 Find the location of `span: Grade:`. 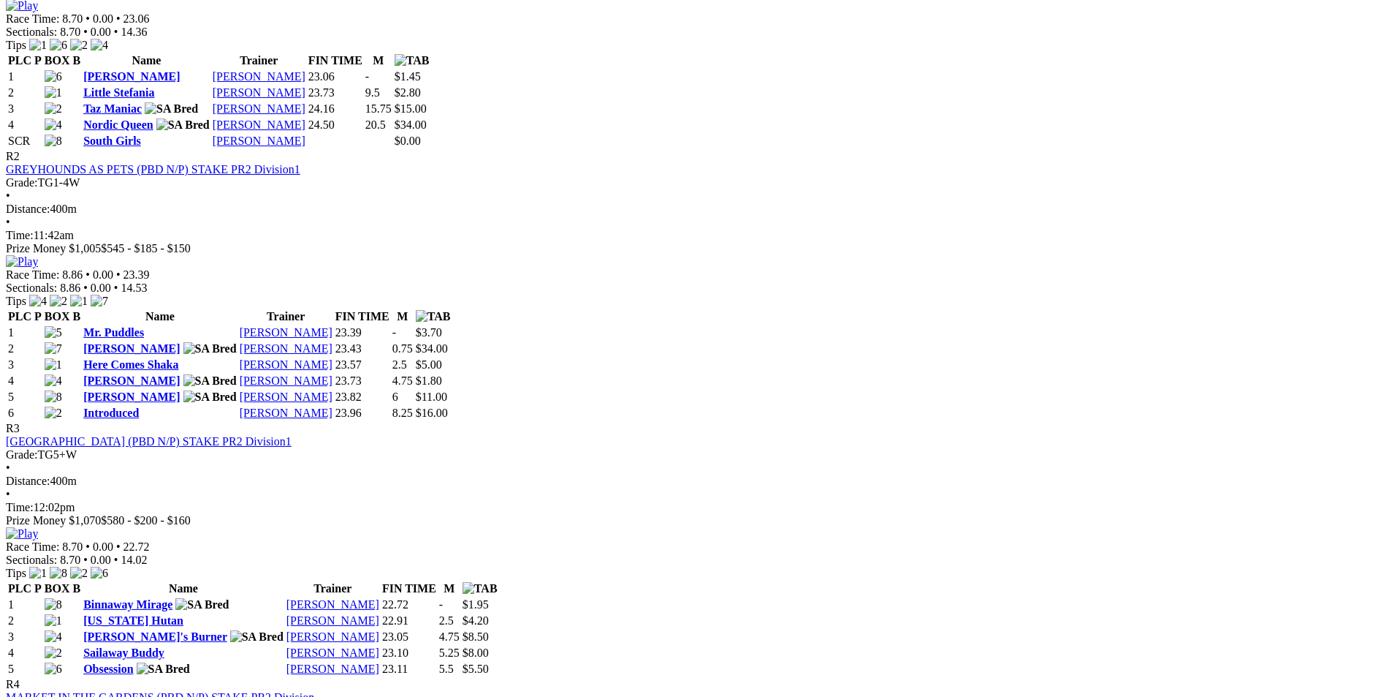

span: Grade: is located at coordinates (22, 454).